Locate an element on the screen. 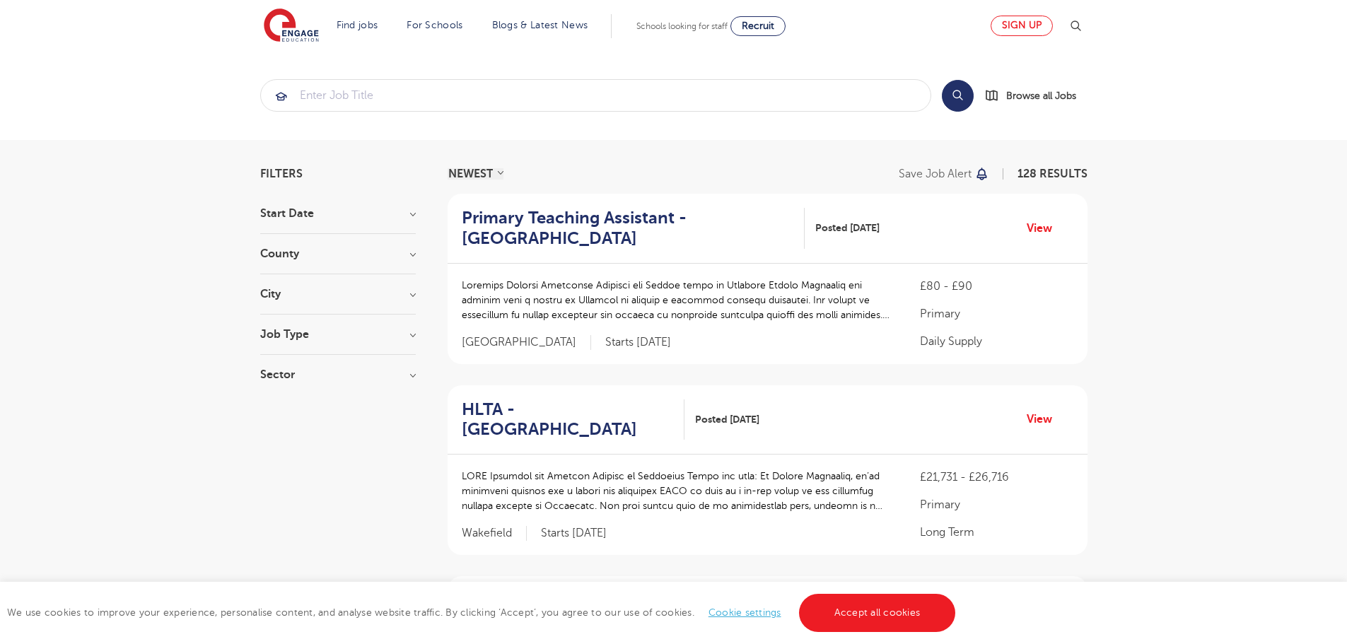 This screenshot has width=1347, height=644. button: Save job alert is located at coordinates (944, 174).